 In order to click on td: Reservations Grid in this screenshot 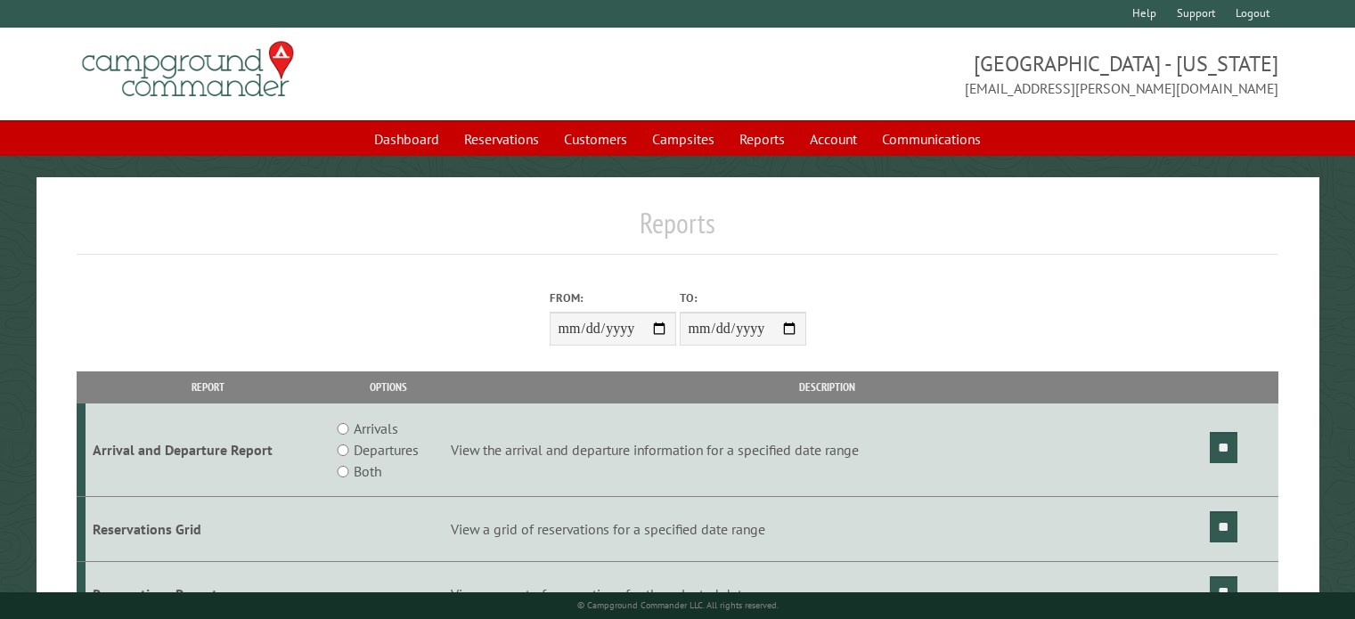, I will do `click(208, 529)`.